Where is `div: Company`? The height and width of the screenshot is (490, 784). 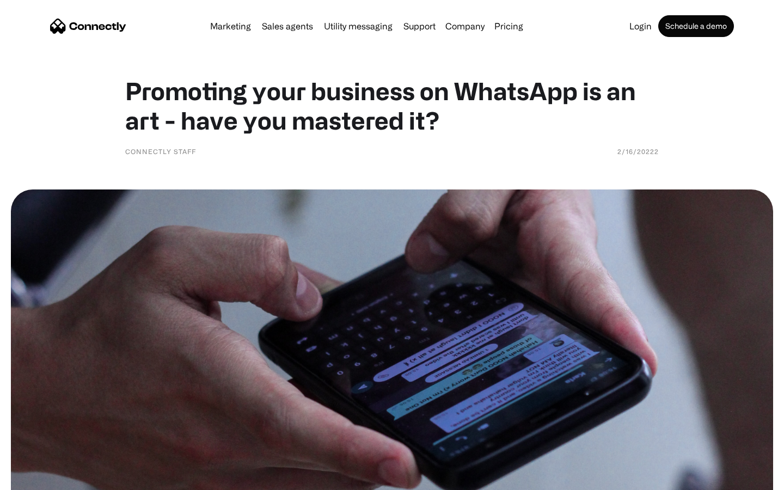
div: Company is located at coordinates (465, 26).